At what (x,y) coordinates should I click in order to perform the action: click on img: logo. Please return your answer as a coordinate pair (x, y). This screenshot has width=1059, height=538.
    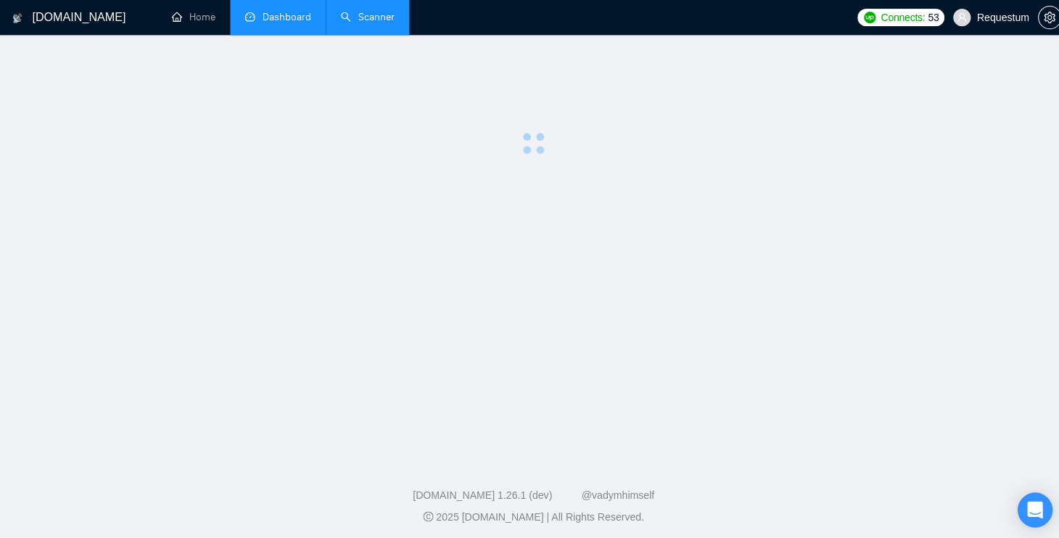
    Looking at the image, I should click on (17, 18).